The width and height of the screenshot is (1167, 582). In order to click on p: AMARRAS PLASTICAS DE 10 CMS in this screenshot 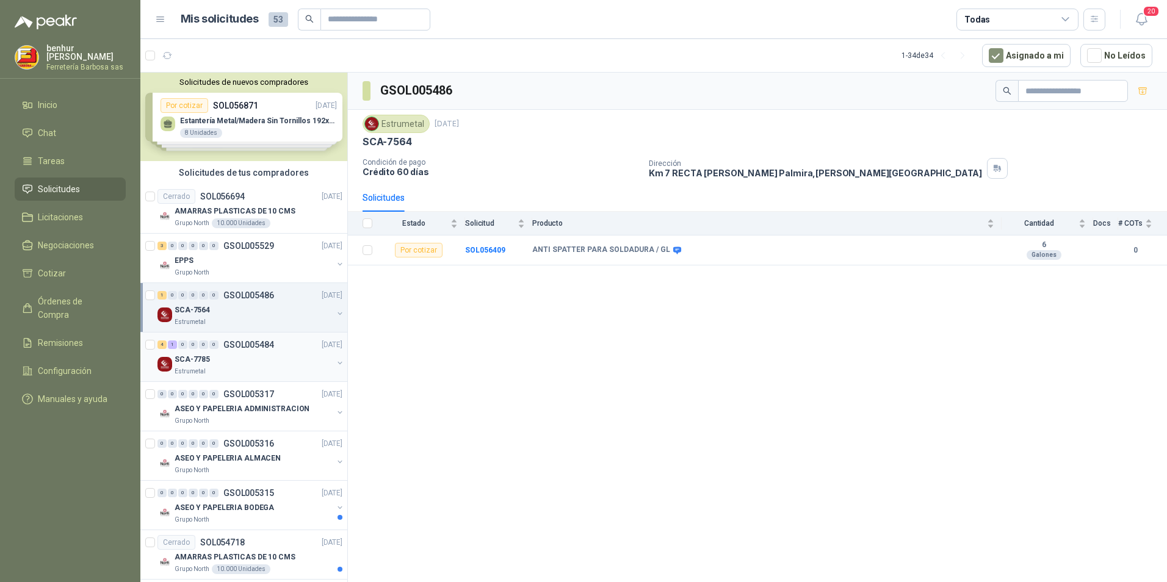, I will do `click(235, 211)`.